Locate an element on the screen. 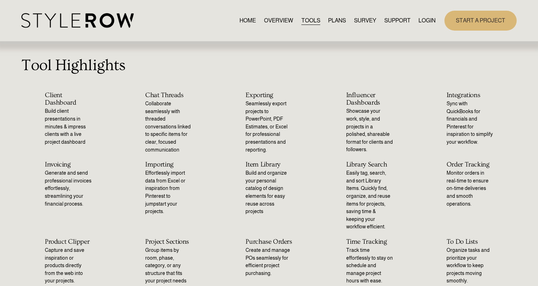 The image size is (538, 286). p: Showcase your work, style, and projects in a polished, shareable format for clients and followers. is located at coordinates (370, 131).